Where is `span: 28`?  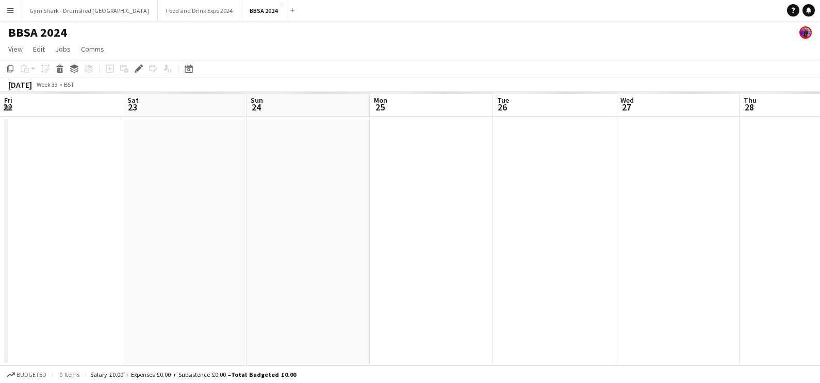 span: 28 is located at coordinates (750, 107).